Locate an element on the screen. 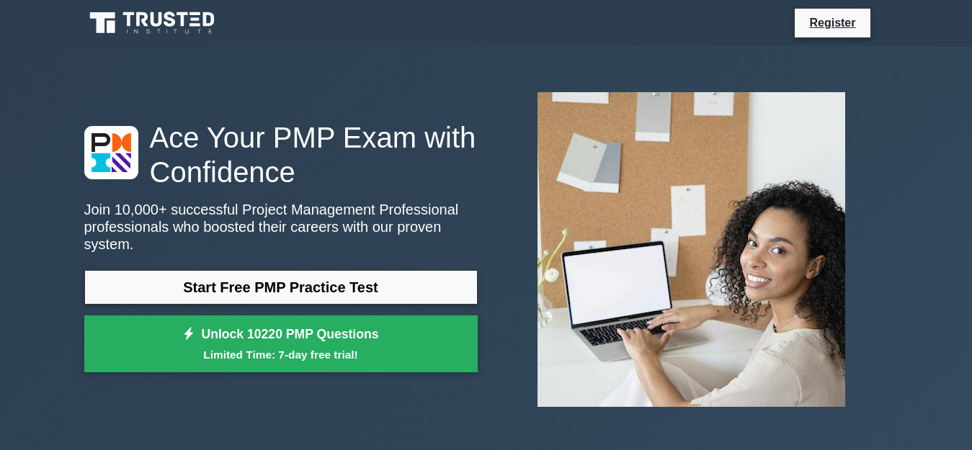 This screenshot has width=972, height=450. a: Unlock 10220 PMP QuestionsLimited Time: 7-day free trial! is located at coordinates (281, 345).